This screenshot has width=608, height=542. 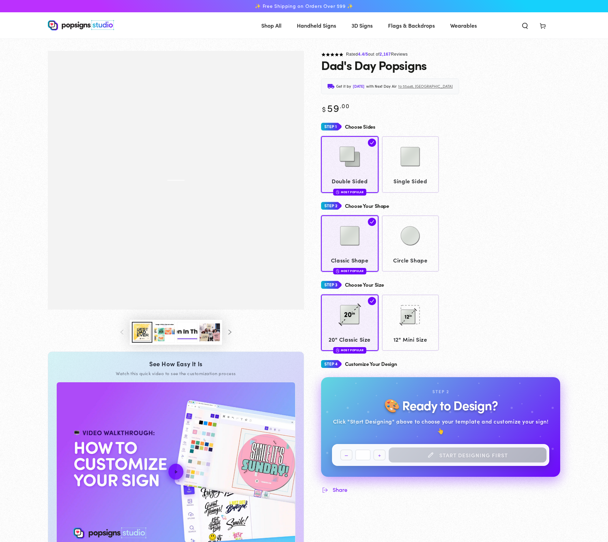 I want to click on span: Share, so click(x=340, y=490).